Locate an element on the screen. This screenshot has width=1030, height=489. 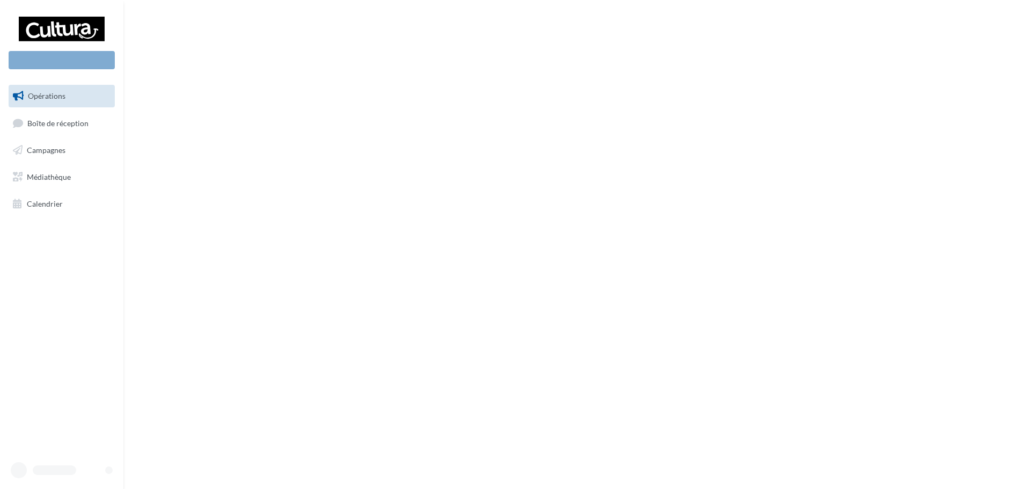
span: Opérations is located at coordinates (47, 95).